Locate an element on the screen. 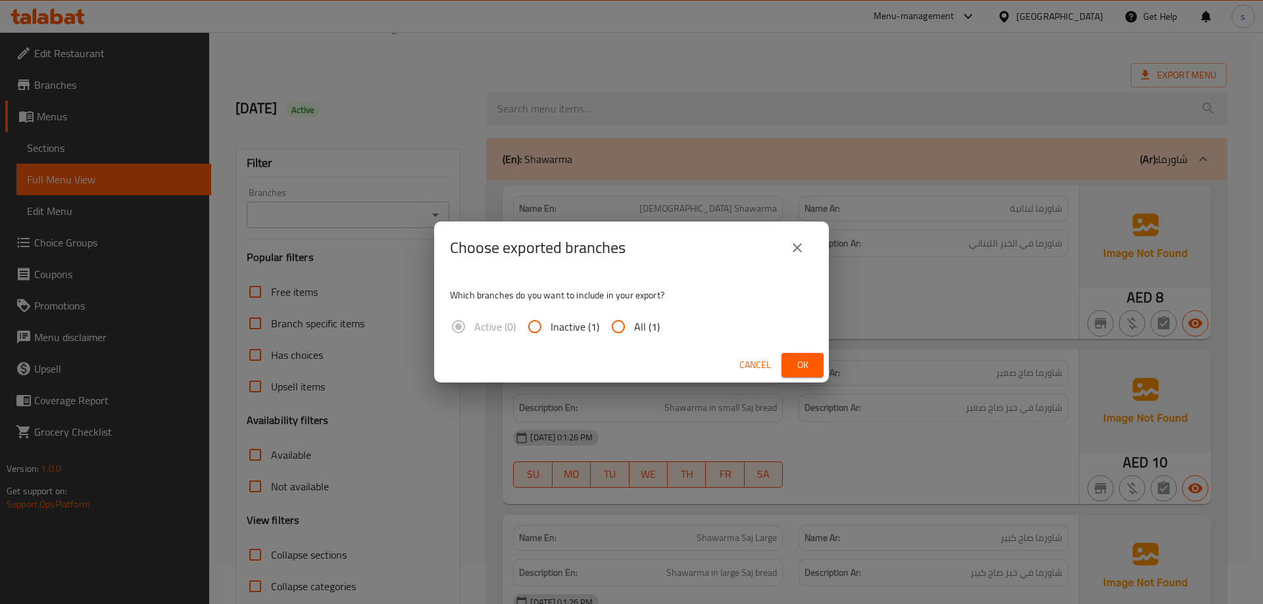 The height and width of the screenshot is (604, 1263). button: Cancel is located at coordinates (755, 365).